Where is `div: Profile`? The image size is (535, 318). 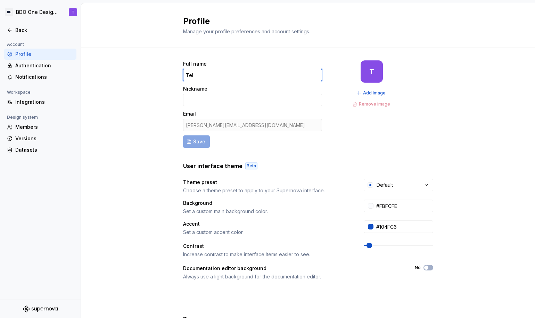
div: Profile is located at coordinates (44, 54).